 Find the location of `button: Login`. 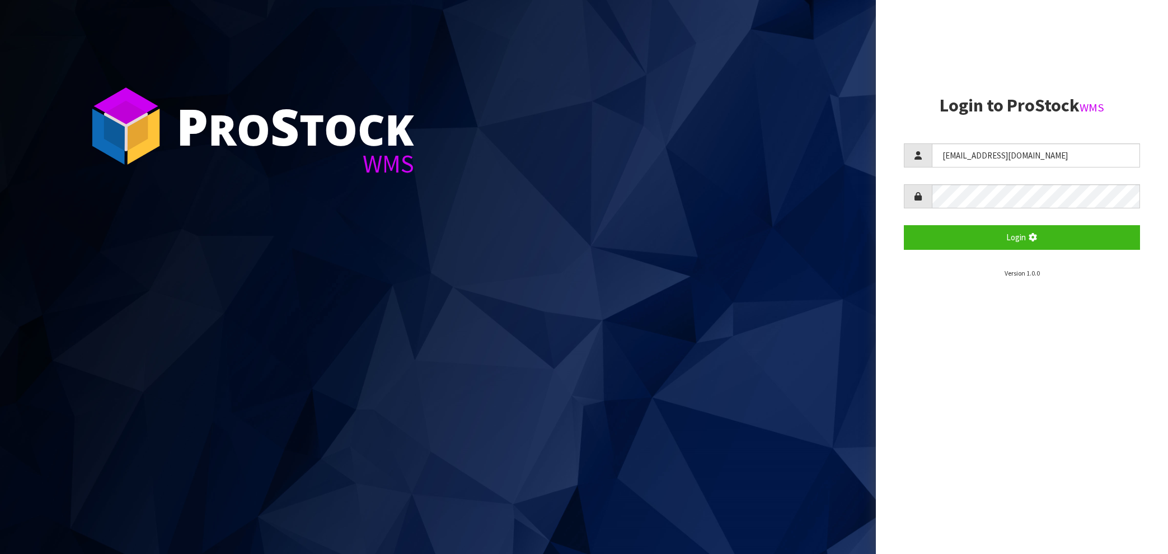

button: Login is located at coordinates (1022, 237).